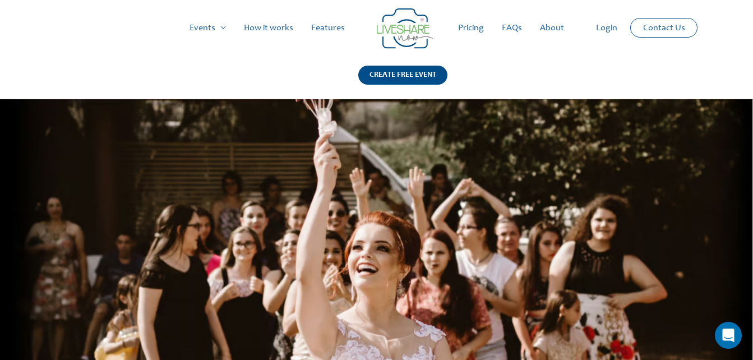  What do you see at coordinates (471, 28) in the screenshot?
I see `a: Pricing` at bounding box center [471, 28].